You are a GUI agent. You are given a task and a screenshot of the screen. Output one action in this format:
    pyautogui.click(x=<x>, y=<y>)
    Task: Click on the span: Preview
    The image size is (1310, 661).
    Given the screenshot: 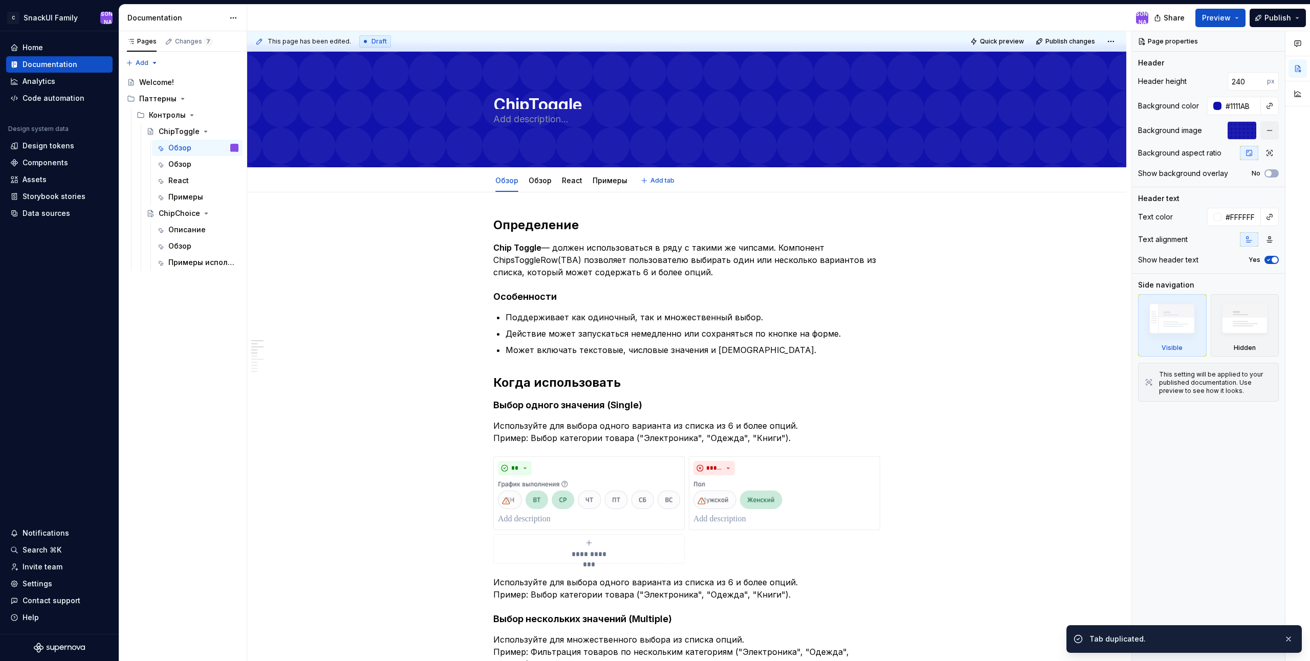 What is the action you would take?
    pyautogui.click(x=1216, y=18)
    